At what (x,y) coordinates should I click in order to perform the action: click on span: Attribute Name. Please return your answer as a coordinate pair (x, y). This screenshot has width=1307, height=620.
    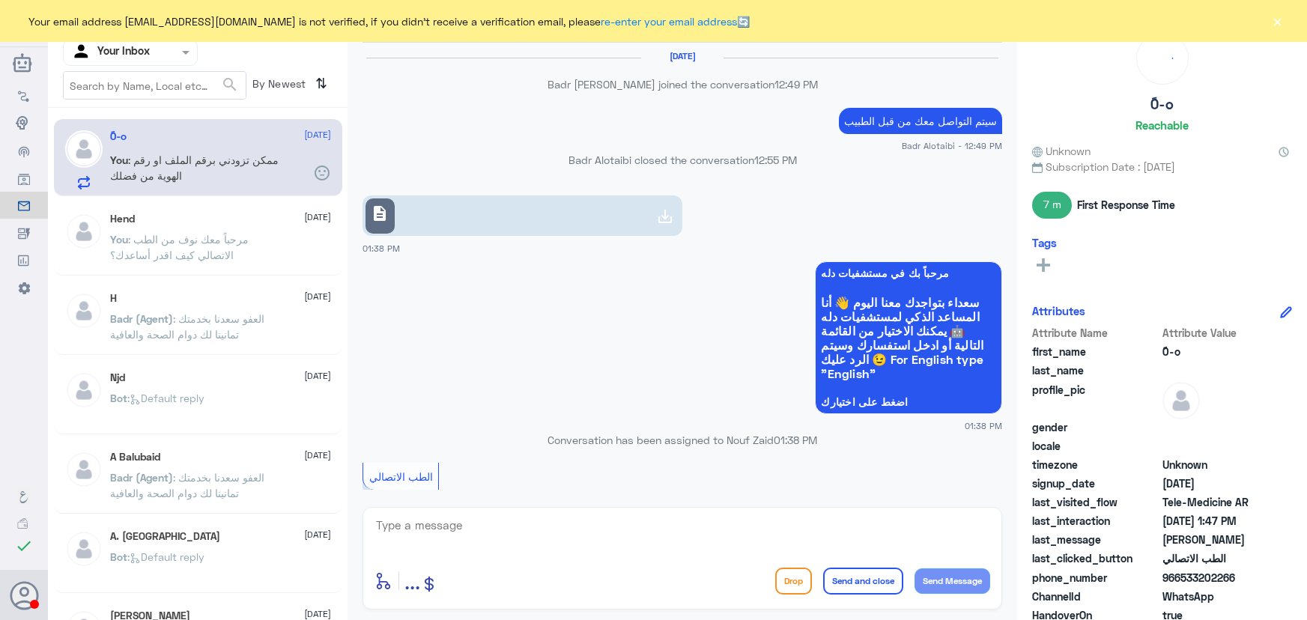
    Looking at the image, I should click on (1095, 332).